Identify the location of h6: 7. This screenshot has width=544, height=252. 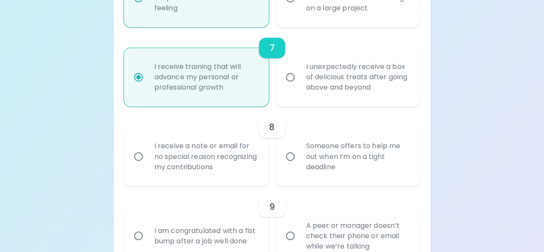
(272, 48).